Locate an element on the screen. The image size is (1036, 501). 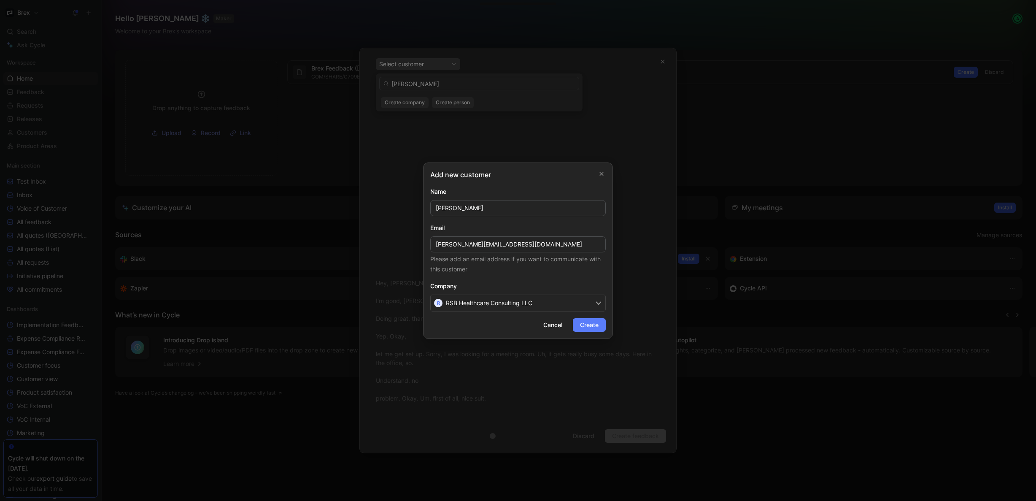
div: Name is located at coordinates (518, 191).